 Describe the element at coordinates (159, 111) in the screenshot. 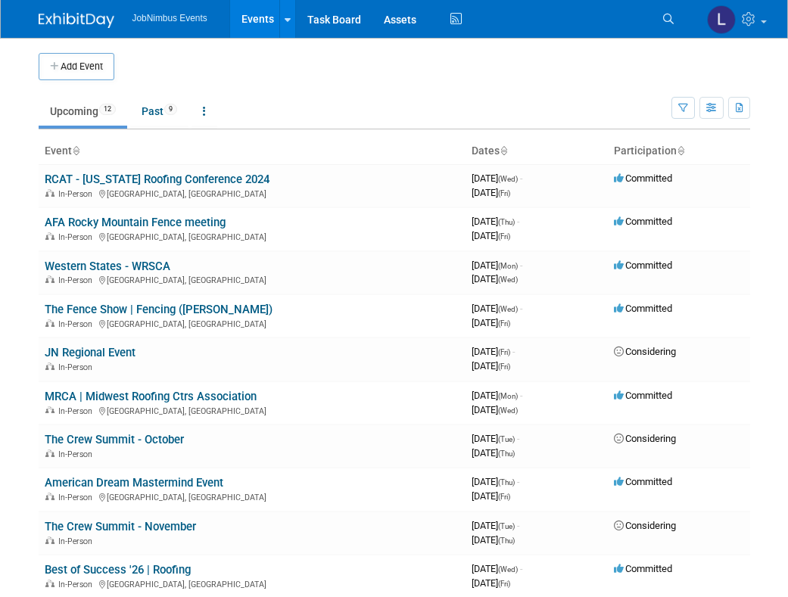

I see `a: Past9` at that location.